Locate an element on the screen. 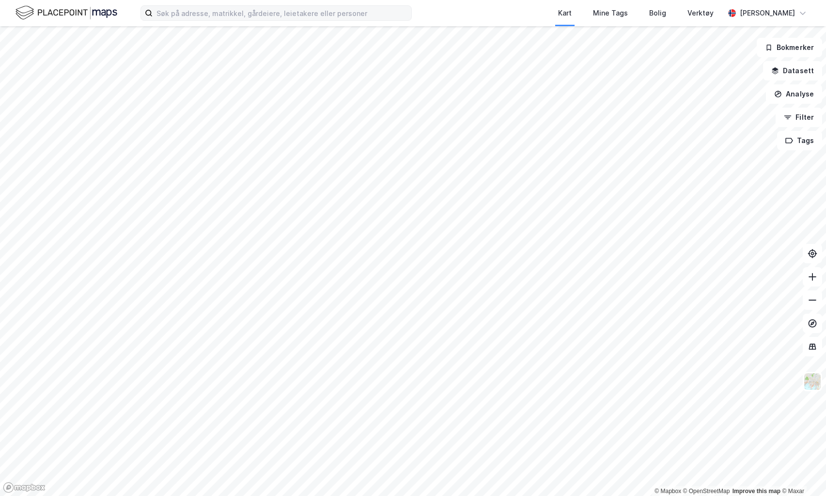 This screenshot has width=826, height=496. img: Z is located at coordinates (813, 381).